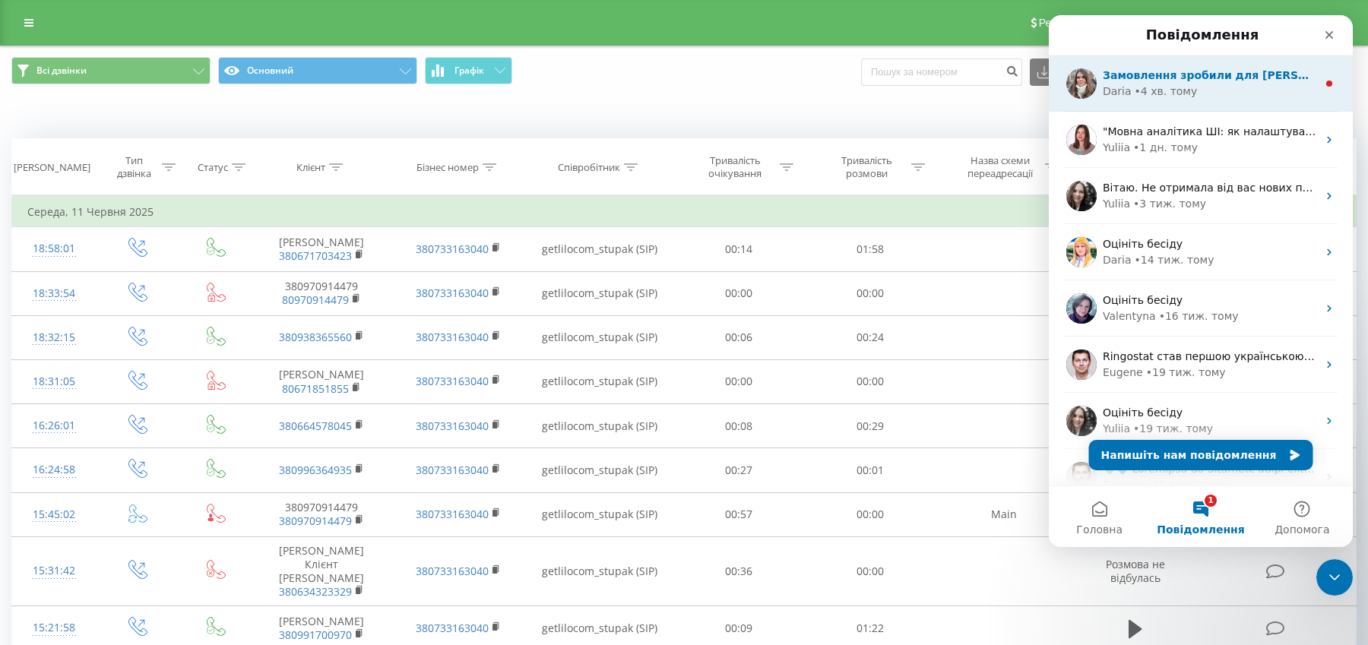 This screenshot has height=645, width=1368. Describe the element at coordinates (739, 338) in the screenshot. I see `td: 00:06` at that location.